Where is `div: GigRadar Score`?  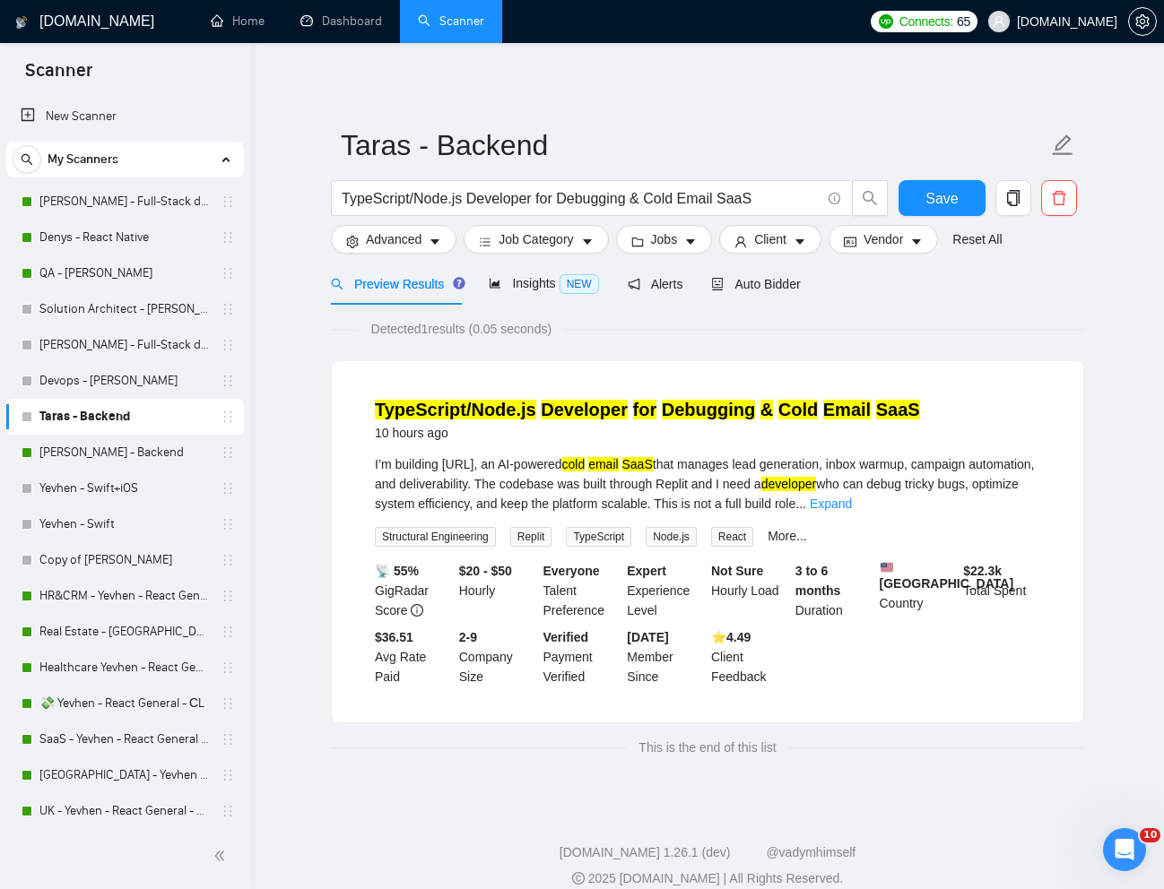 div: GigRadar Score is located at coordinates (413, 591).